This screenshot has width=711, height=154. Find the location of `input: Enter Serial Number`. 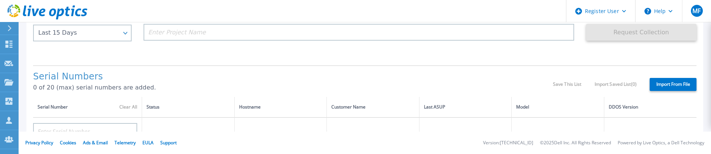

input: Enter Serial Number is located at coordinates (85, 131).